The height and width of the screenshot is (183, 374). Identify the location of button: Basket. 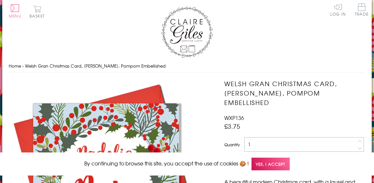
(37, 11).